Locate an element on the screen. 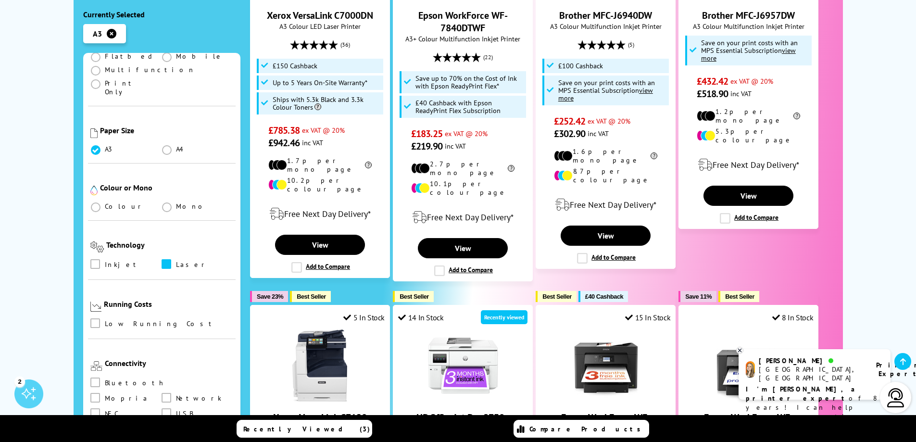  li: 1.6p per mono page is located at coordinates (605, 156).